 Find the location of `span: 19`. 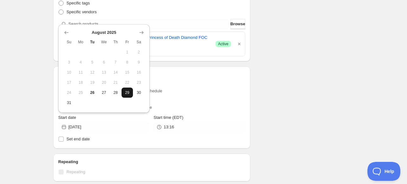

span: 19 is located at coordinates (92, 83).